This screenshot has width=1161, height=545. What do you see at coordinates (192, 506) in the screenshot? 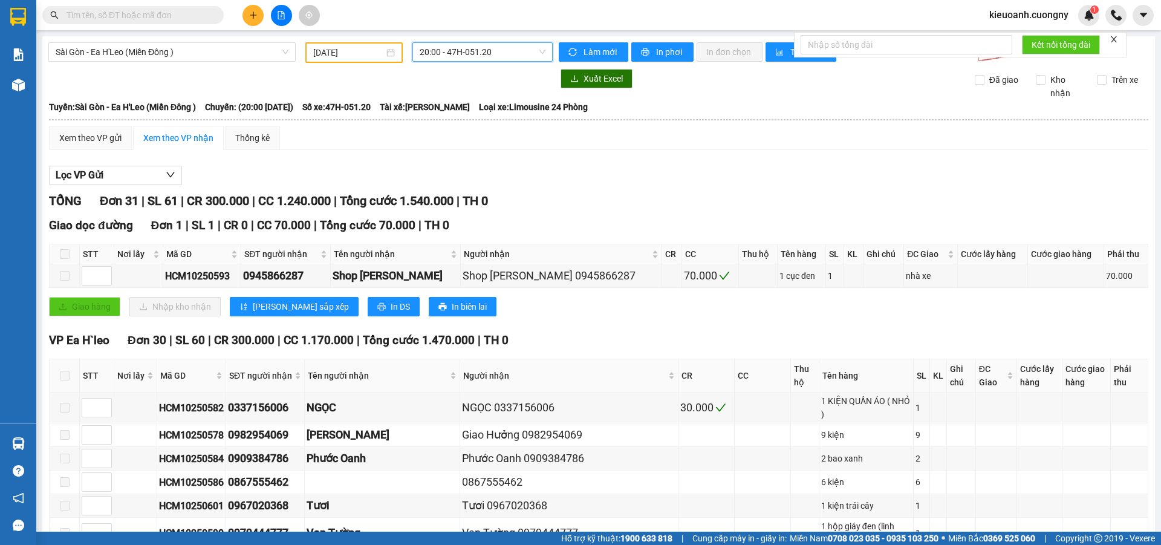
I see `td: HCM10250601` at bounding box center [192, 506].